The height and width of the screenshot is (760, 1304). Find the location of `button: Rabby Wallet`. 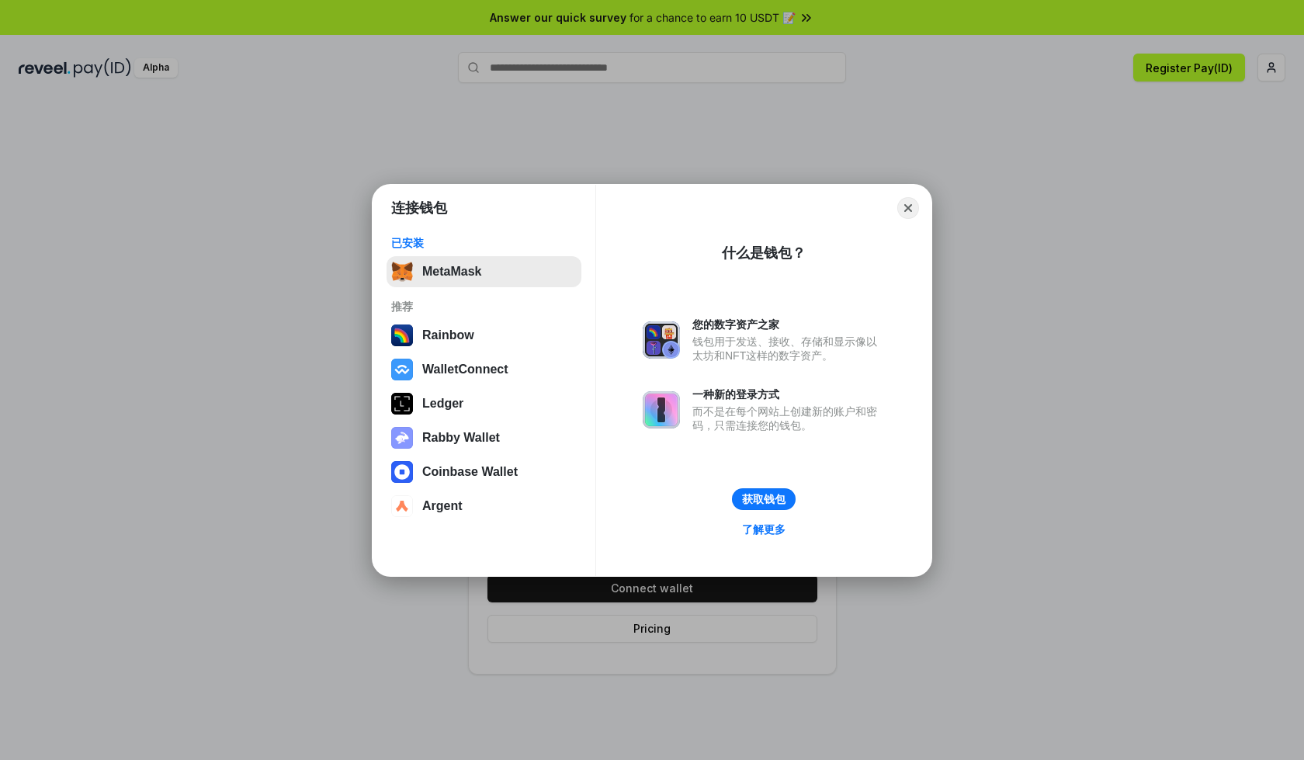

button: Rabby Wallet is located at coordinates (484, 438).